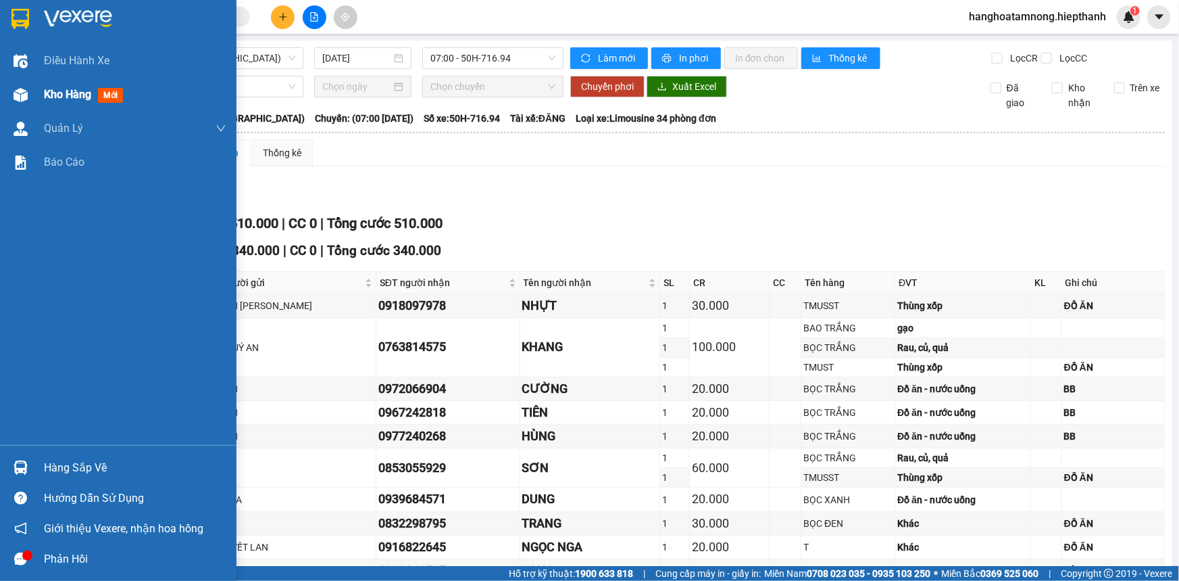 The image size is (1179, 581). What do you see at coordinates (591, 412) in the screenshot?
I see `td: TIÊN` at bounding box center [591, 412].